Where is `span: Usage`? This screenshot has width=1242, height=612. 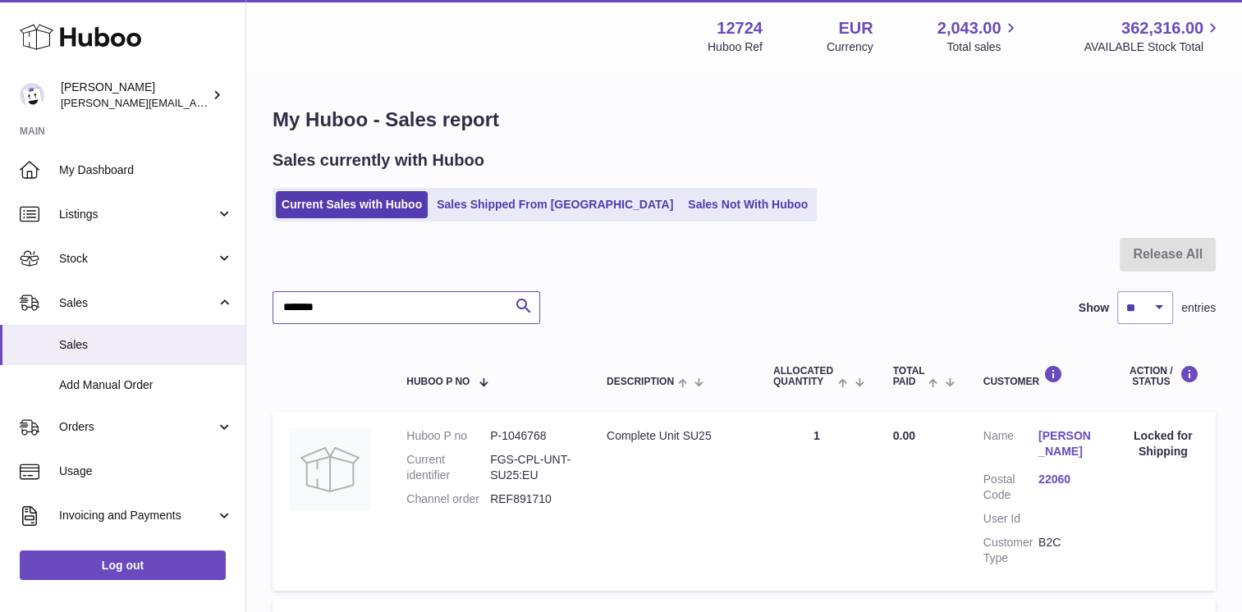 span: Usage is located at coordinates (146, 471).